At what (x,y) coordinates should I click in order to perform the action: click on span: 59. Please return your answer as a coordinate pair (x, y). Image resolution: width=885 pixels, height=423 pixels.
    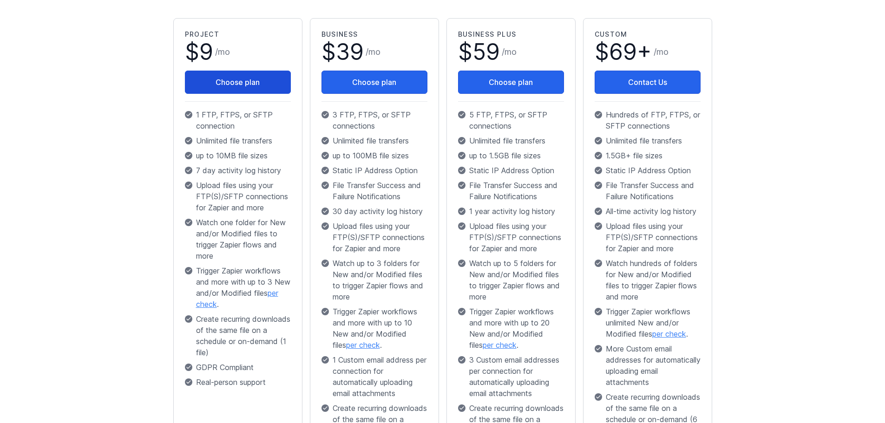
    Looking at the image, I should click on (486, 52).